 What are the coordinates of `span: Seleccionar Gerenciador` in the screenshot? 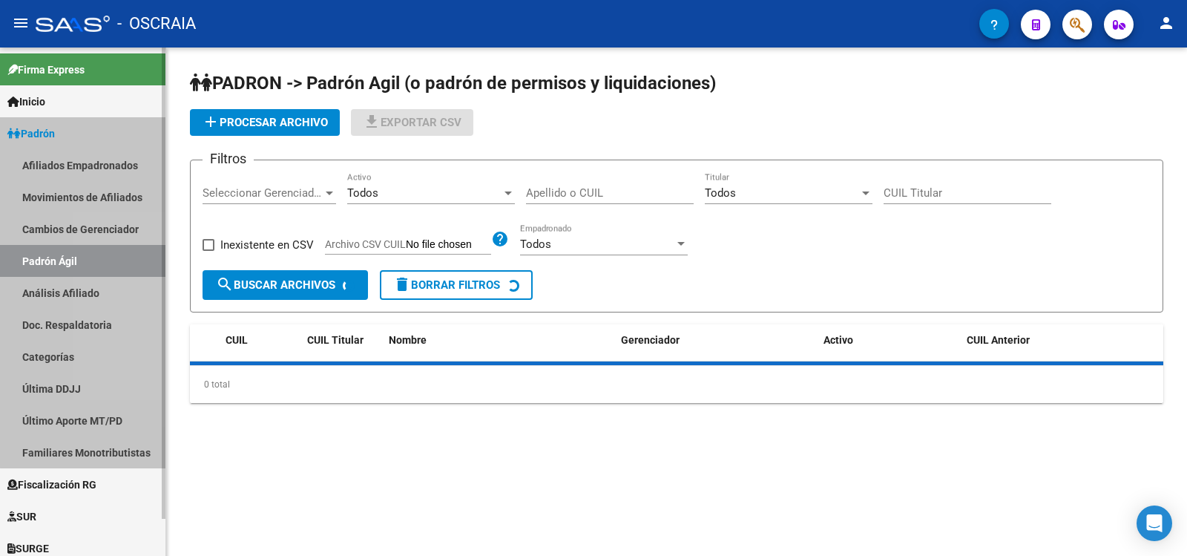 It's located at (263, 193).